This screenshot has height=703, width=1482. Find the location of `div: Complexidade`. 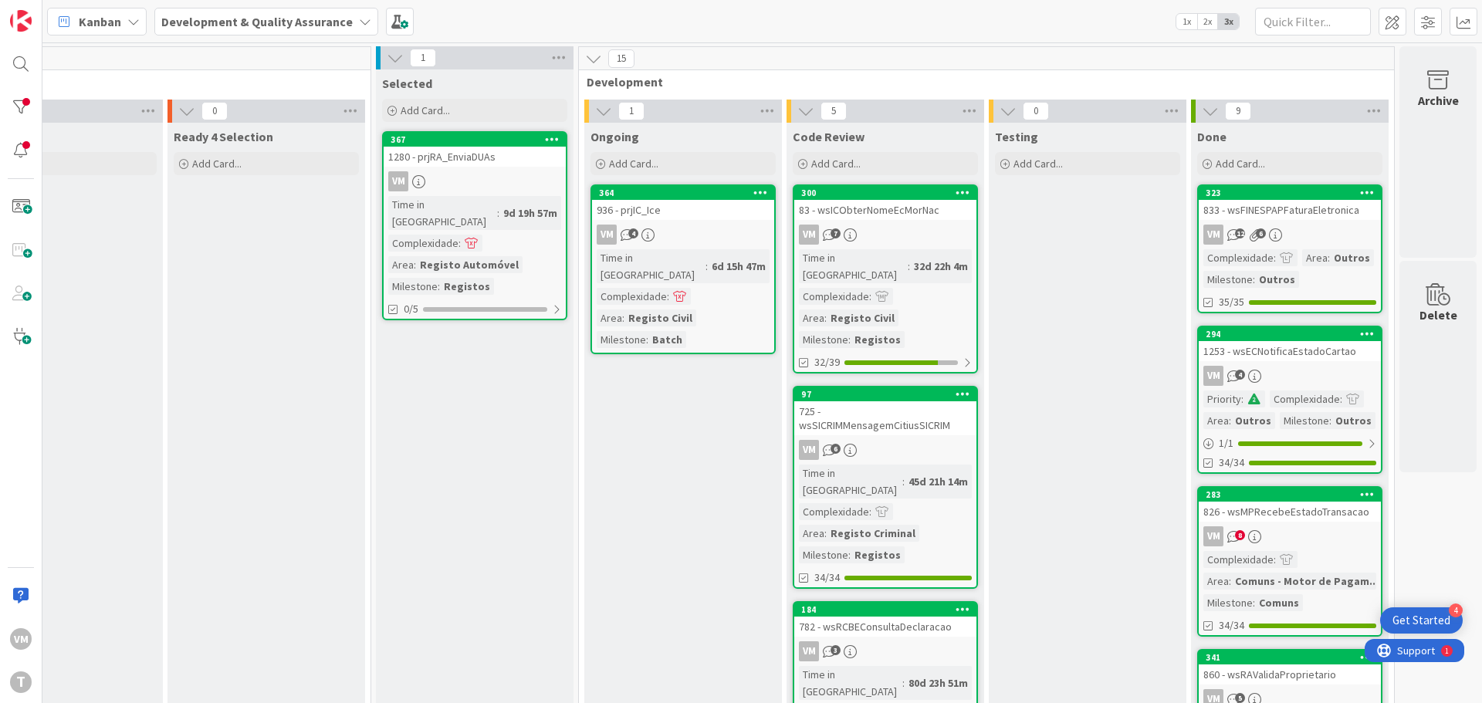

div: Complexidade is located at coordinates (1238, 560).